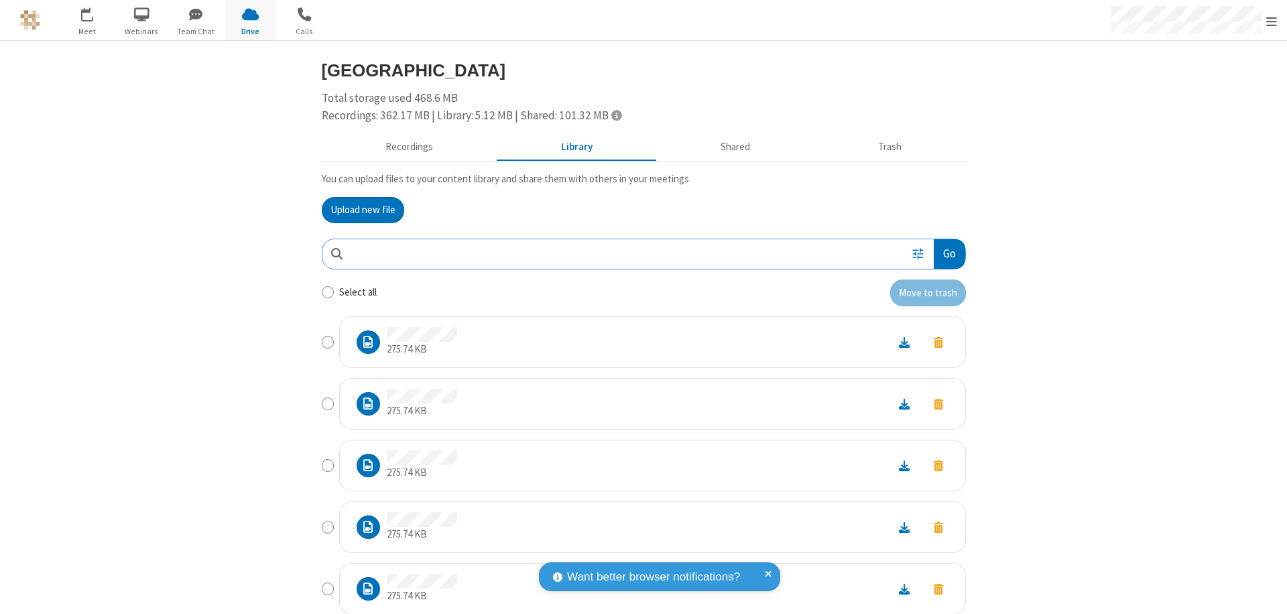 The height and width of the screenshot is (614, 1287). What do you see at coordinates (87, 32) in the screenshot?
I see `span: Meet` at bounding box center [87, 32].